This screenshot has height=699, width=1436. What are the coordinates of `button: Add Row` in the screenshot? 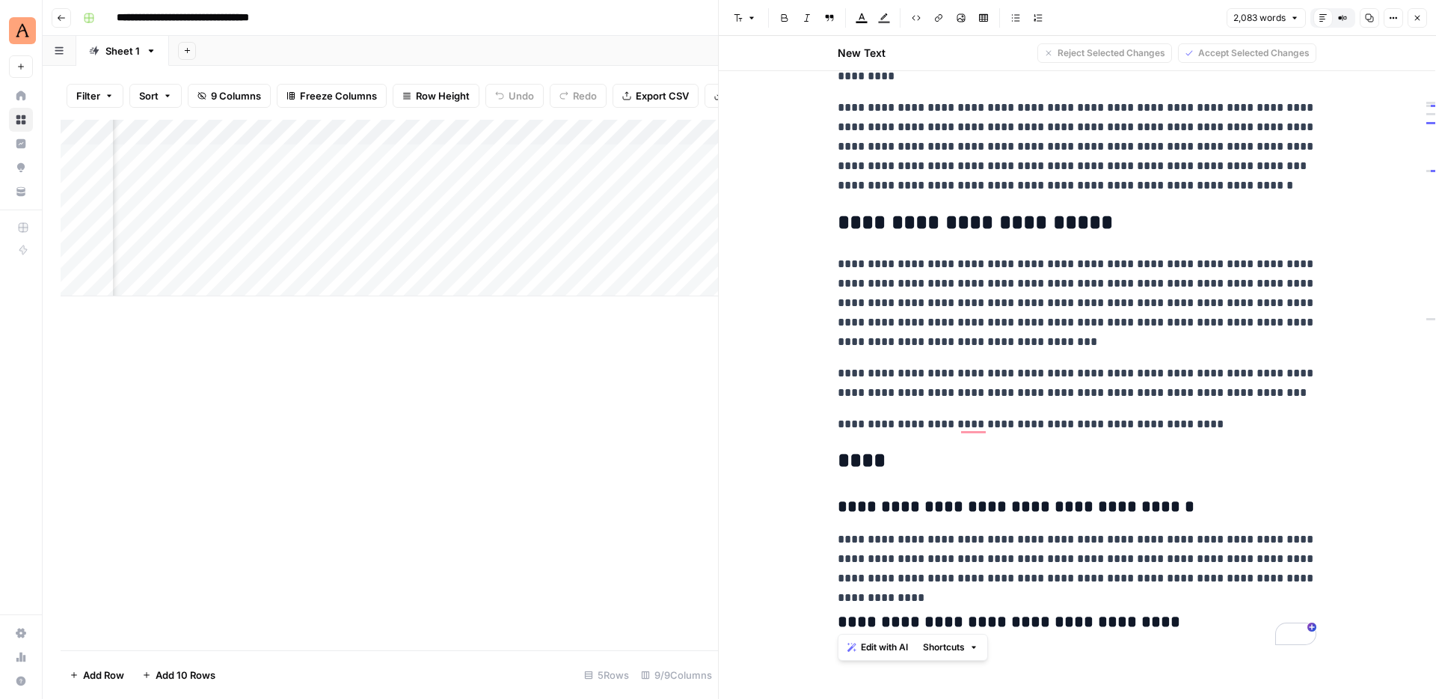 It's located at (97, 675).